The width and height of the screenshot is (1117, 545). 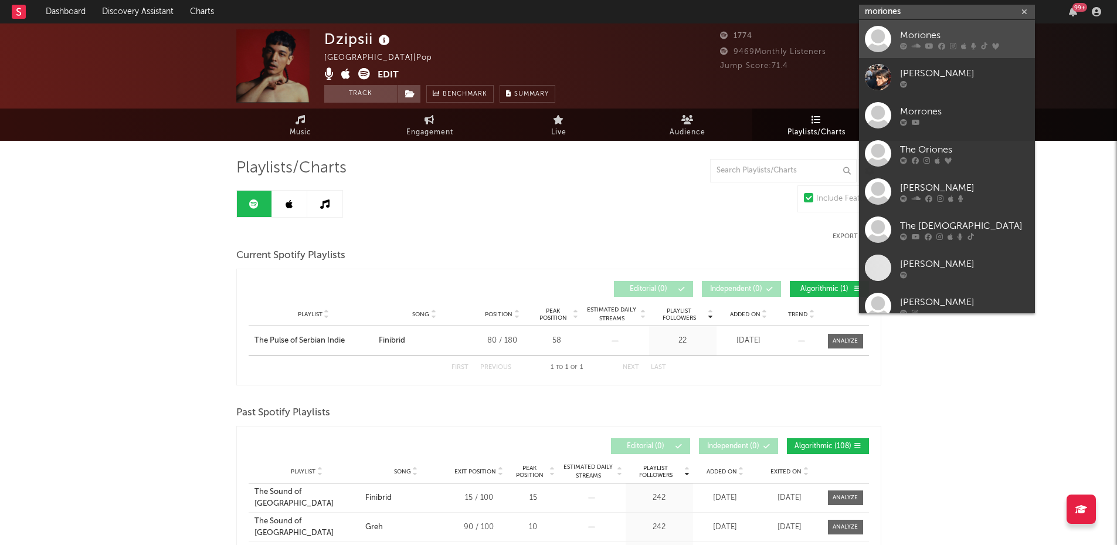 I want to click on a: Benchmark, so click(x=460, y=94).